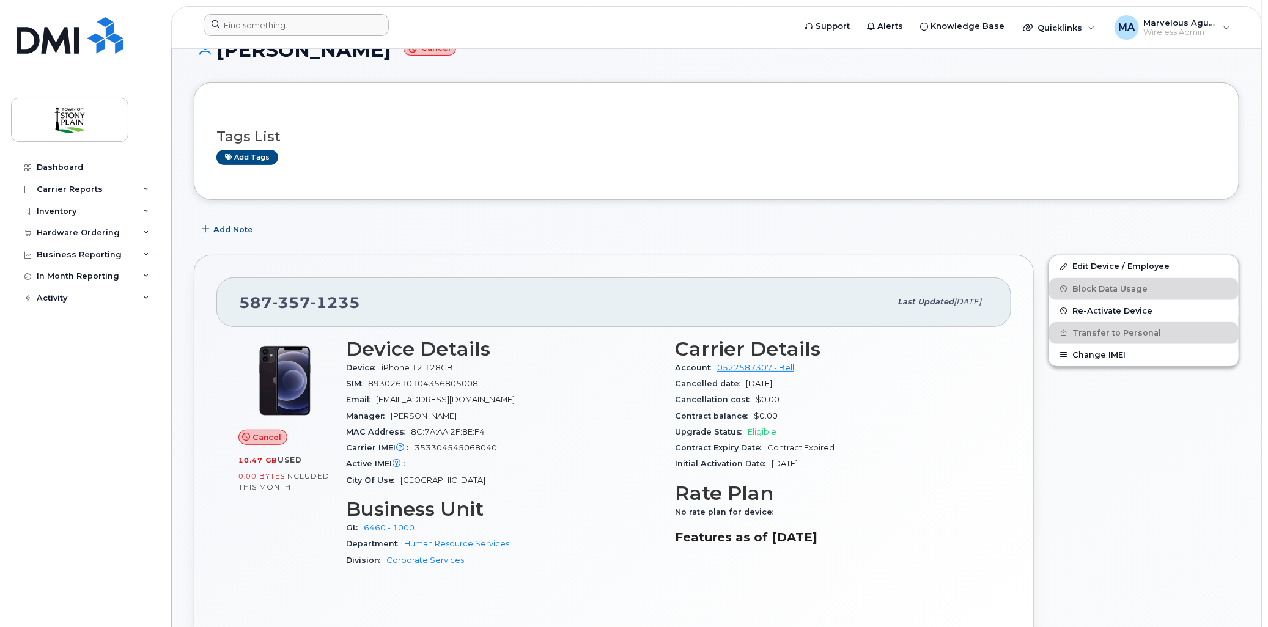 The image size is (1268, 627). I want to click on span: GL, so click(355, 528).